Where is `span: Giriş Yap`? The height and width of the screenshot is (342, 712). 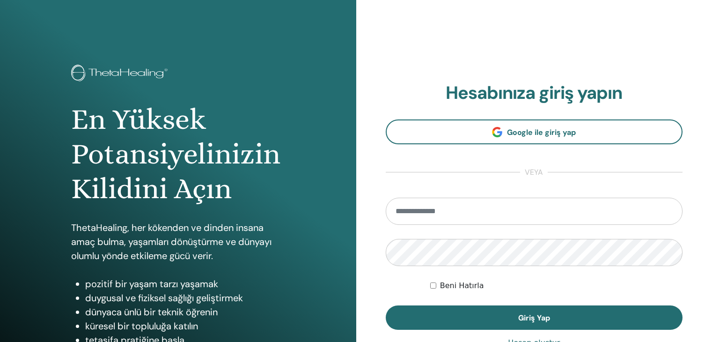
span: Giriş Yap is located at coordinates (534, 317).